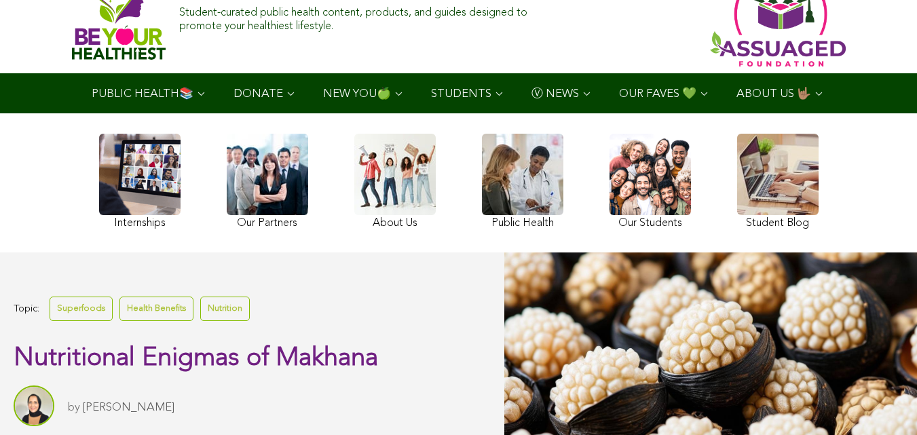  Describe the element at coordinates (34, 406) in the screenshot. I see `img: Dr. Sana Mian` at that location.